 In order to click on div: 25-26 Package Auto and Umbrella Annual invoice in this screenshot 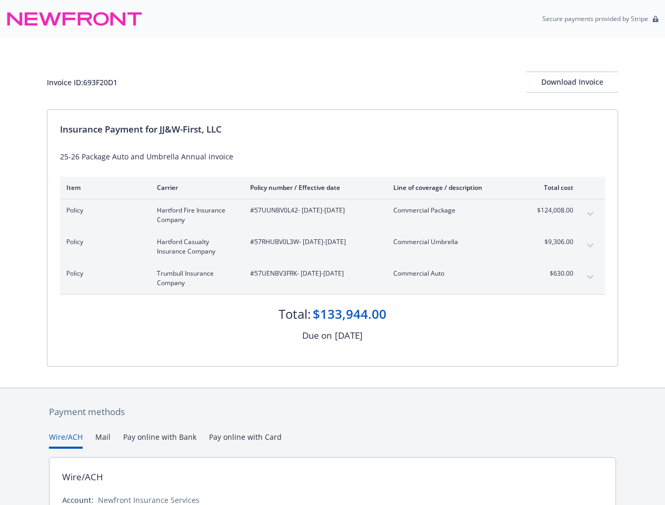, I will do `click(332, 156)`.